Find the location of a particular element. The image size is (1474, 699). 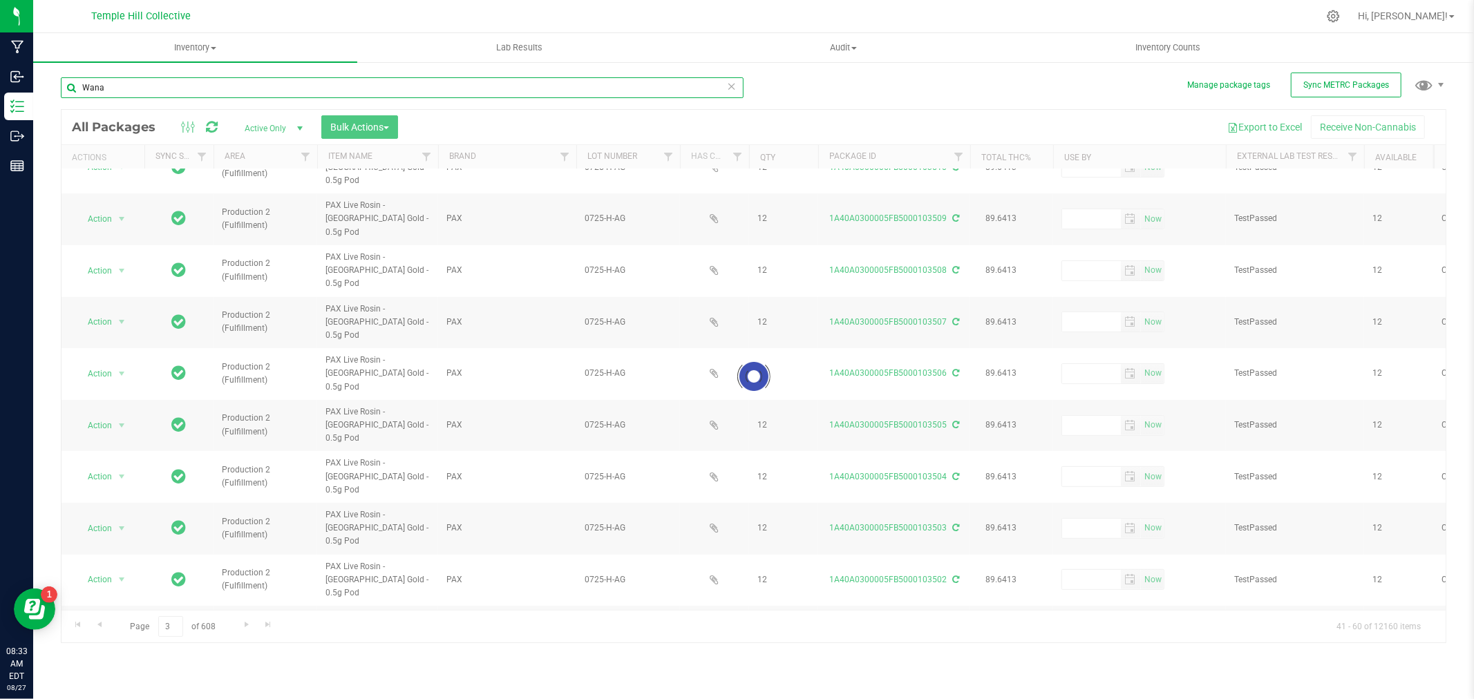

div: Manage settings is located at coordinates (1333, 16).